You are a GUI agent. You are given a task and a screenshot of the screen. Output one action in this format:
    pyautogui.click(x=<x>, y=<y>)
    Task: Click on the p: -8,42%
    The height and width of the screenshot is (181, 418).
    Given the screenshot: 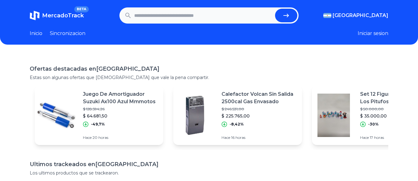 What is the action you would take?
    pyautogui.click(x=237, y=124)
    